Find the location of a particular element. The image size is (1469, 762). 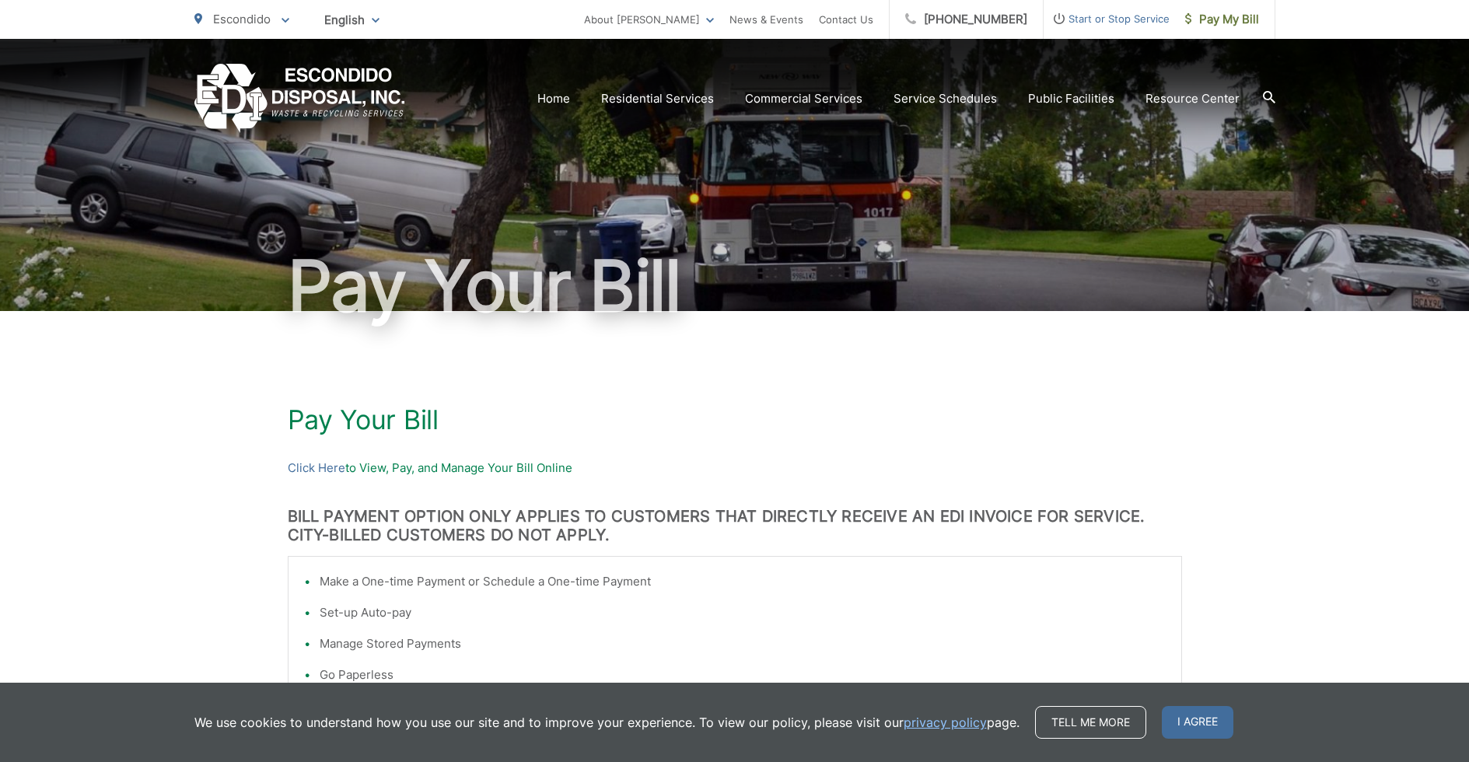

a: News & Events is located at coordinates (766, 19).